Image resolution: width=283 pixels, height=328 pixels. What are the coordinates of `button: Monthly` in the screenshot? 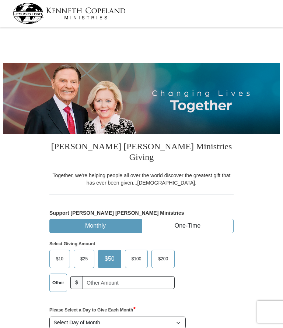 It's located at (95, 226).